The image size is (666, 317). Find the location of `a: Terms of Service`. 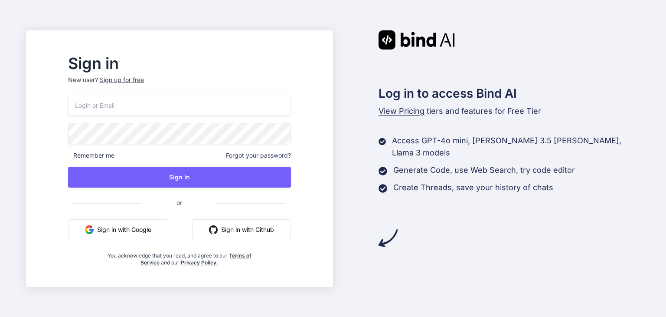

a: Terms of Service is located at coordinates (196, 259).